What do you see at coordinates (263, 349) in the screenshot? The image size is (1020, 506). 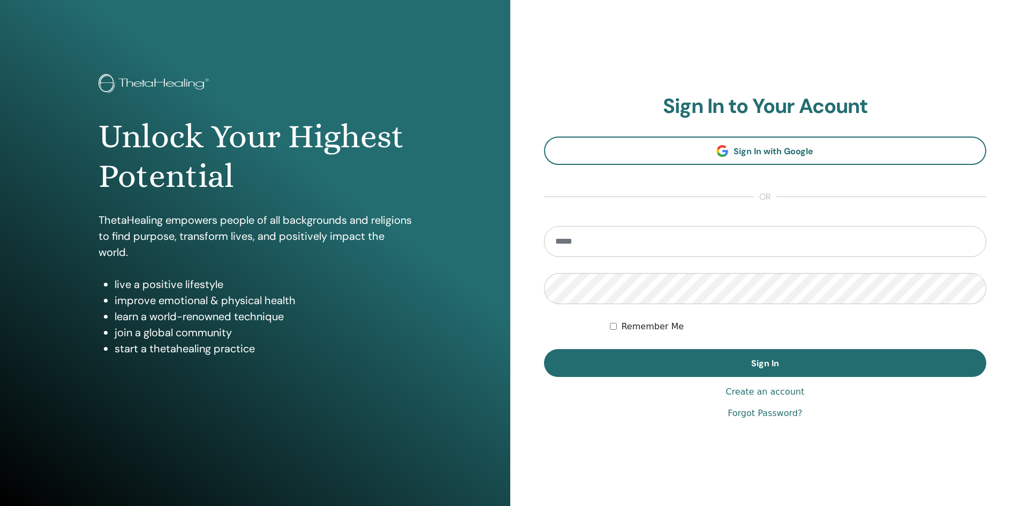 I see `li: start a thetahealing practice` at bounding box center [263, 349].